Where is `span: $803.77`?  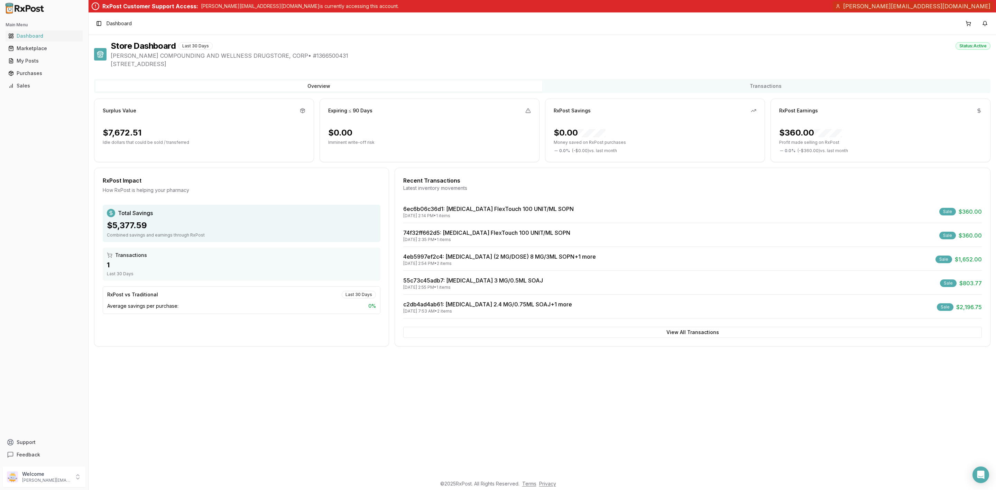
span: $803.77 is located at coordinates (971, 283).